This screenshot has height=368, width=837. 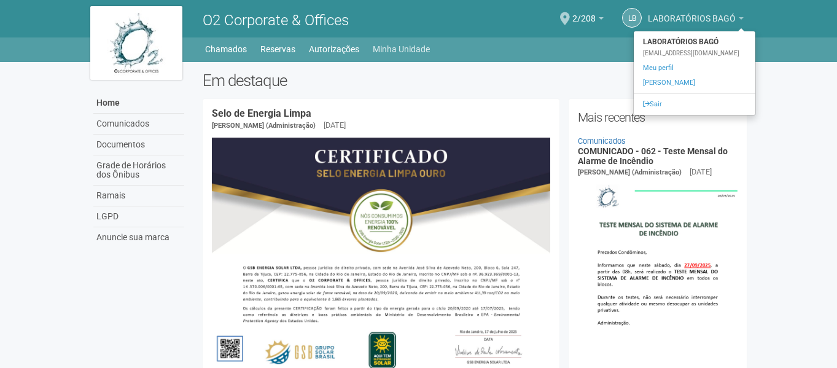 What do you see at coordinates (696, 20) in the screenshot?
I see `a: LABORATÓRIOS BAGÓ` at bounding box center [696, 20].